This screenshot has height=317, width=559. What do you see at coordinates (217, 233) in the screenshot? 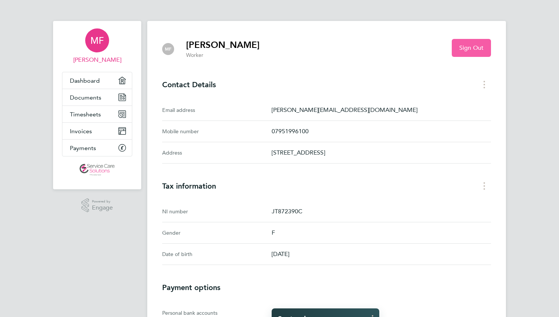
I see `div: Gender` at bounding box center [217, 233].